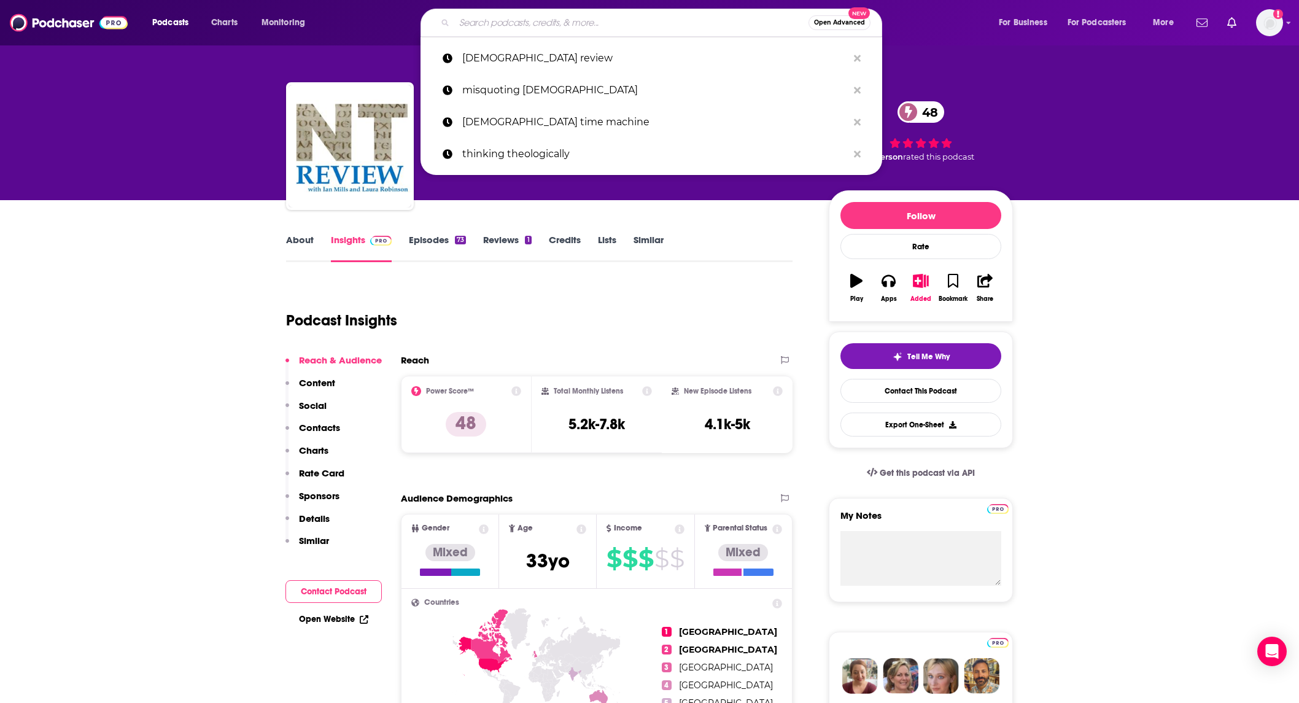 The image size is (1299, 703). What do you see at coordinates (718, 391) in the screenshot?
I see `h2: New Episode Listens` at bounding box center [718, 391].